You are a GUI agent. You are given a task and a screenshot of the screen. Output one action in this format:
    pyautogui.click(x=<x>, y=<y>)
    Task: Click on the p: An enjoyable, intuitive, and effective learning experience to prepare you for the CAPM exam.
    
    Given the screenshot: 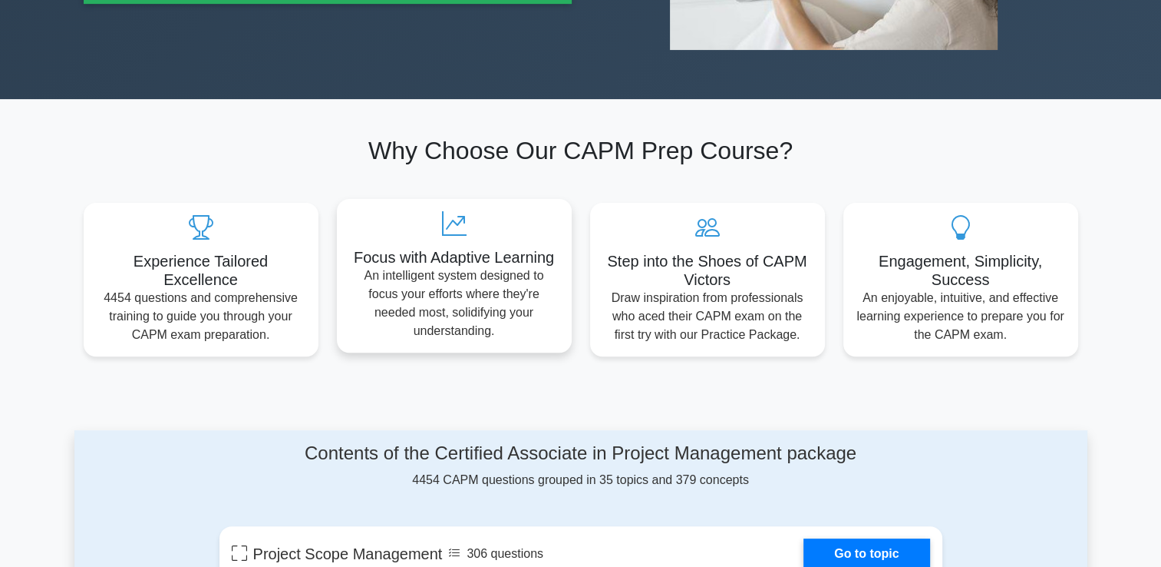 What is the action you would take?
    pyautogui.click(x=961, y=316)
    